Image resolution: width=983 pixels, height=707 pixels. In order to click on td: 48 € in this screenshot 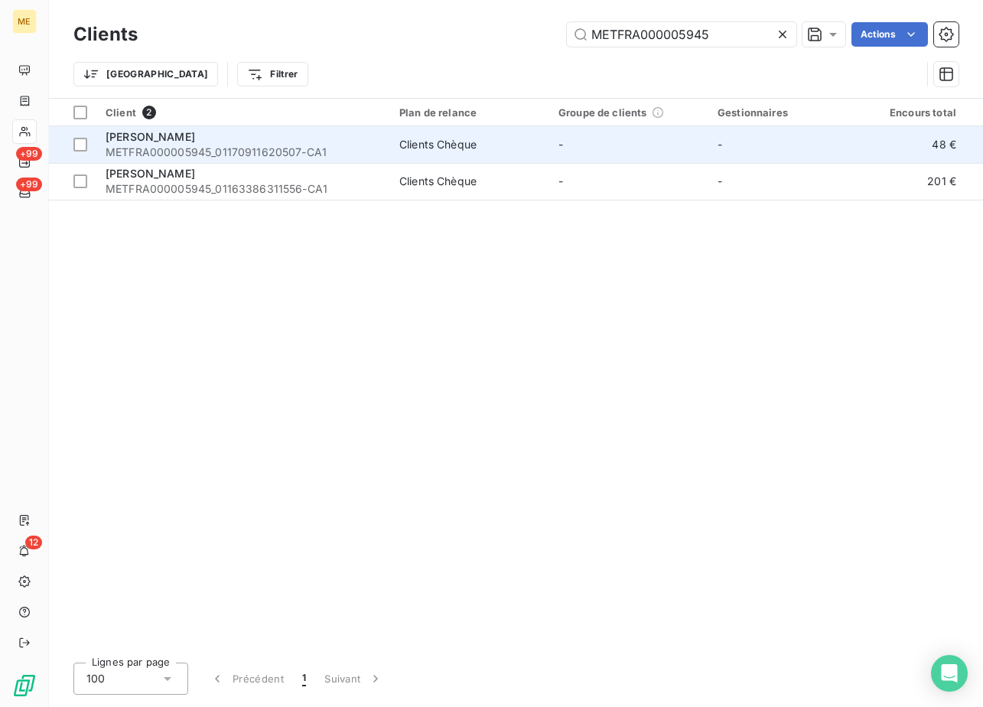, I will do `click(916, 145)`.